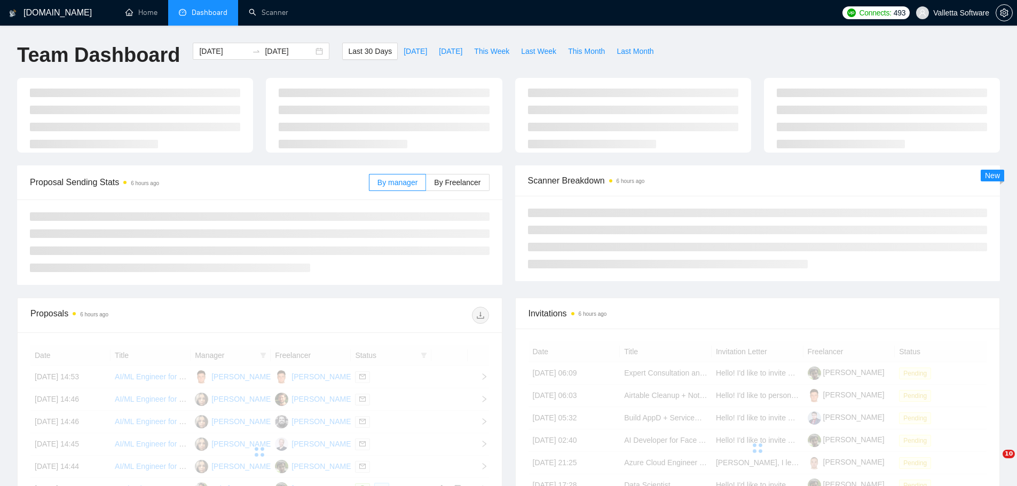  Describe the element at coordinates (98, 55) in the screenshot. I see `h1: Team Dashboard` at that location.